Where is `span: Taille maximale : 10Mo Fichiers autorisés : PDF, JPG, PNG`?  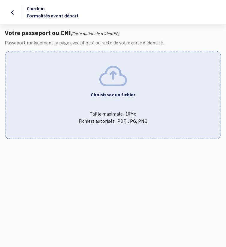
span: Taille maximale : 10Mo Fichiers autorisés : PDF, JPG, PNG is located at coordinates (113, 115).